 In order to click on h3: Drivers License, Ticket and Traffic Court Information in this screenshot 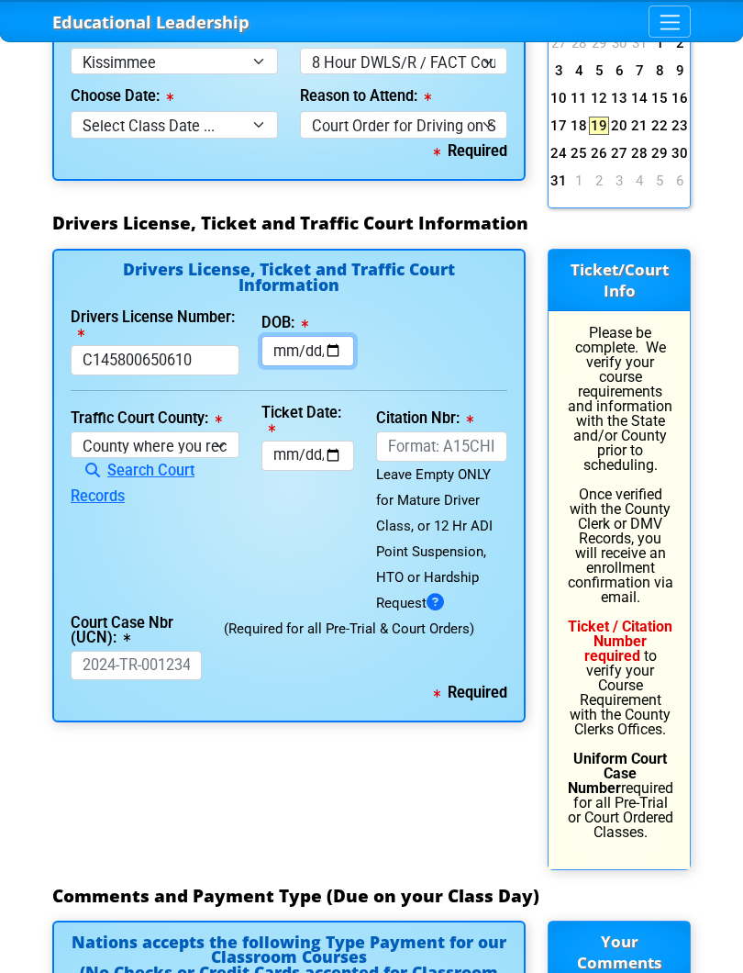, I will do `click(372, 223)`.